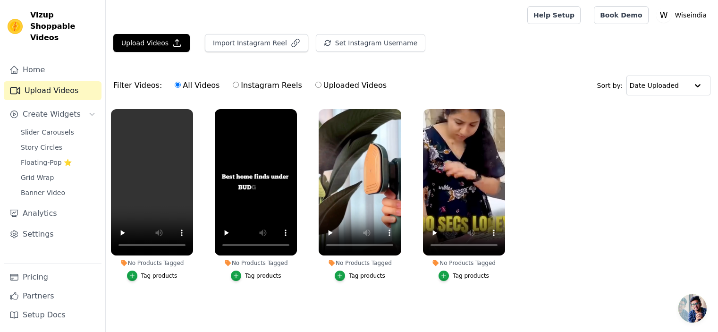  What do you see at coordinates (177, 84) in the screenshot?
I see `input: All Videos` at bounding box center [177, 84].